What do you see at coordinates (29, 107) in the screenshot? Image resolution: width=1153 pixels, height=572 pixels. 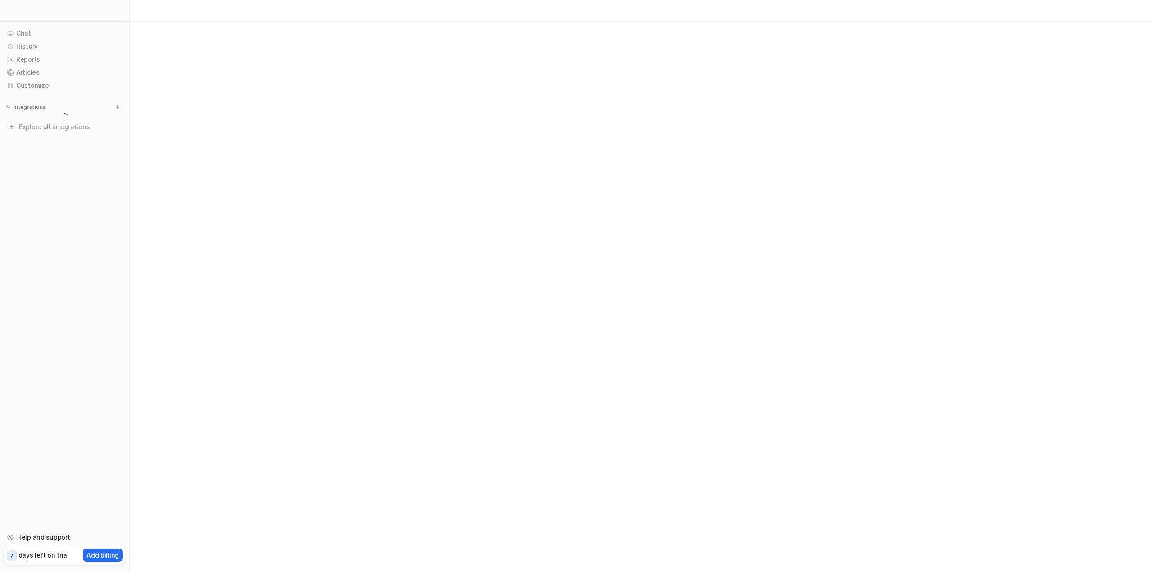 I see `p: Integrations` at bounding box center [29, 107].